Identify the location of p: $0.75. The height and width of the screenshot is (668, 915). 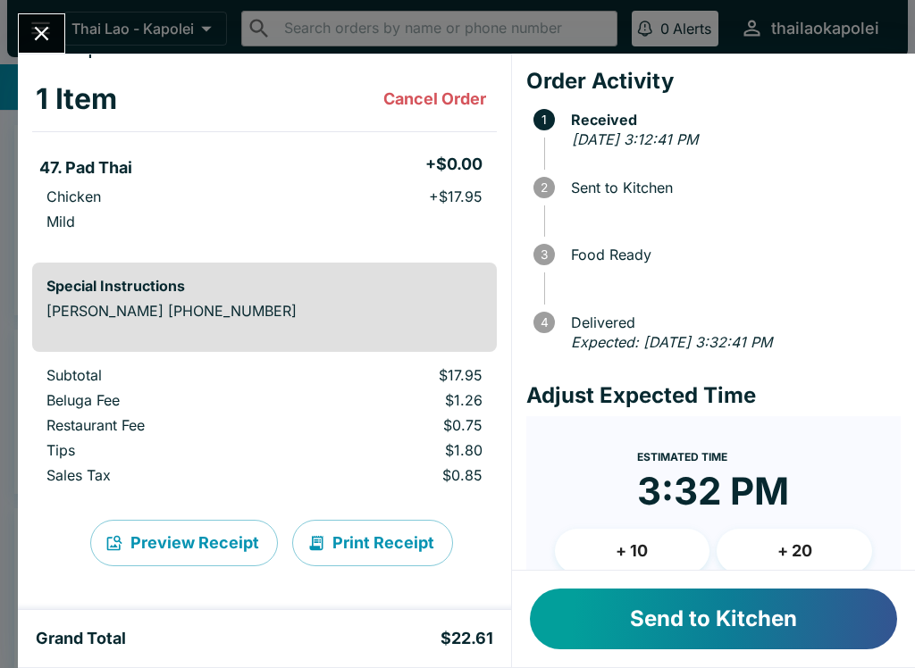
(398, 425).